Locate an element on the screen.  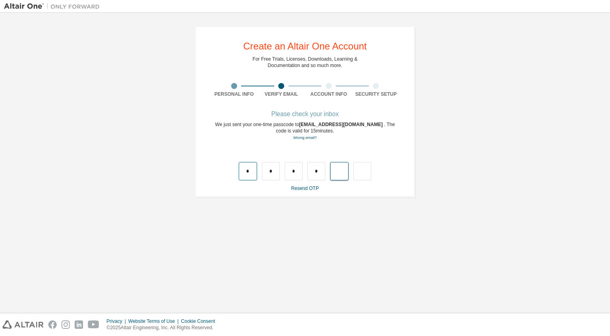
img: facebook.svg is located at coordinates (52, 324).